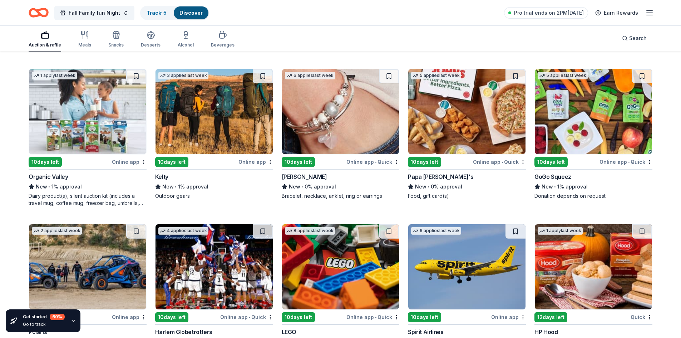  What do you see at coordinates (162, 177) in the screenshot?
I see `div: Kelty` at bounding box center [162, 177].